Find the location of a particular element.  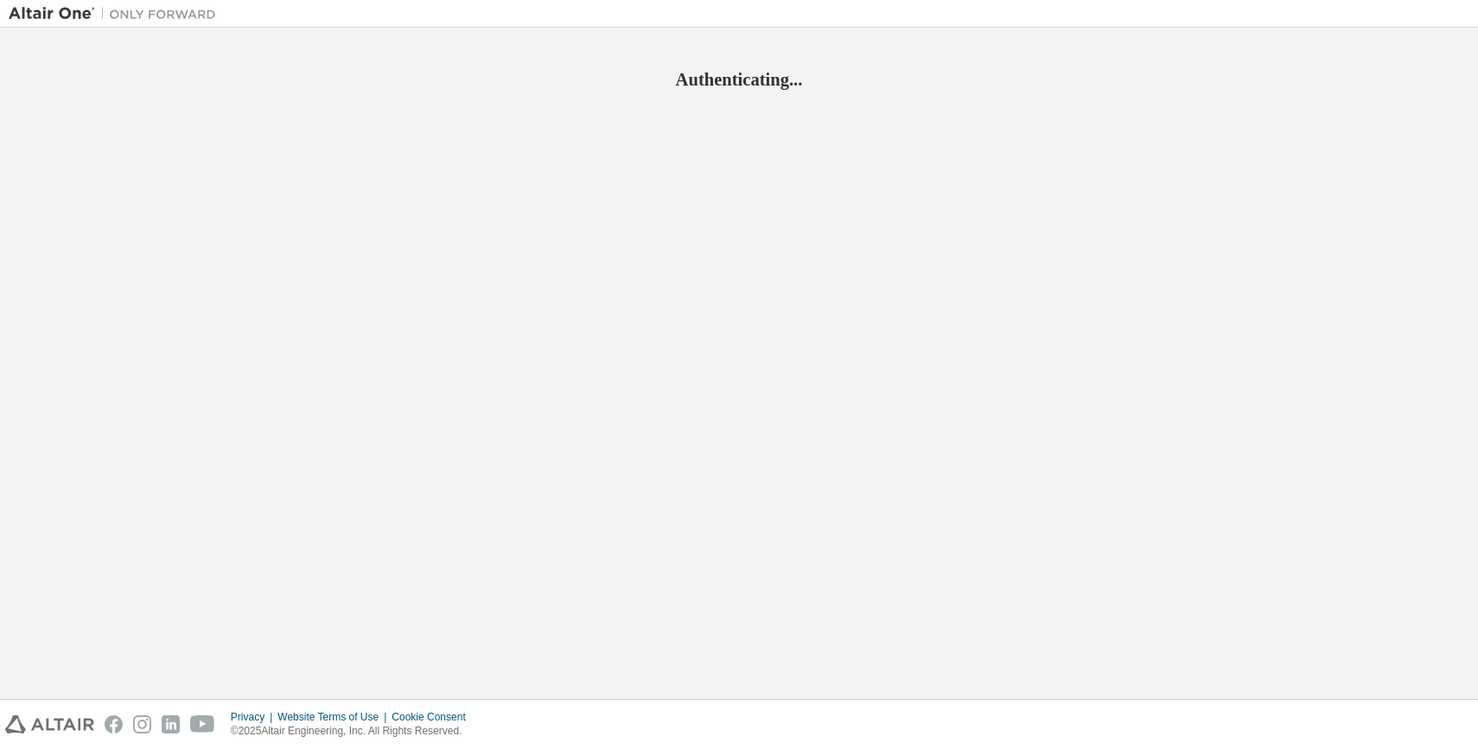

img: instagram.svg is located at coordinates (142, 724).